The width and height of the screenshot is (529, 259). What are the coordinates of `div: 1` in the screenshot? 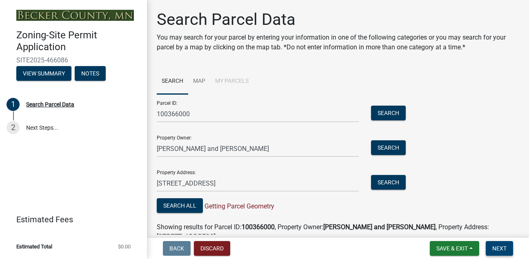 It's located at (13, 104).